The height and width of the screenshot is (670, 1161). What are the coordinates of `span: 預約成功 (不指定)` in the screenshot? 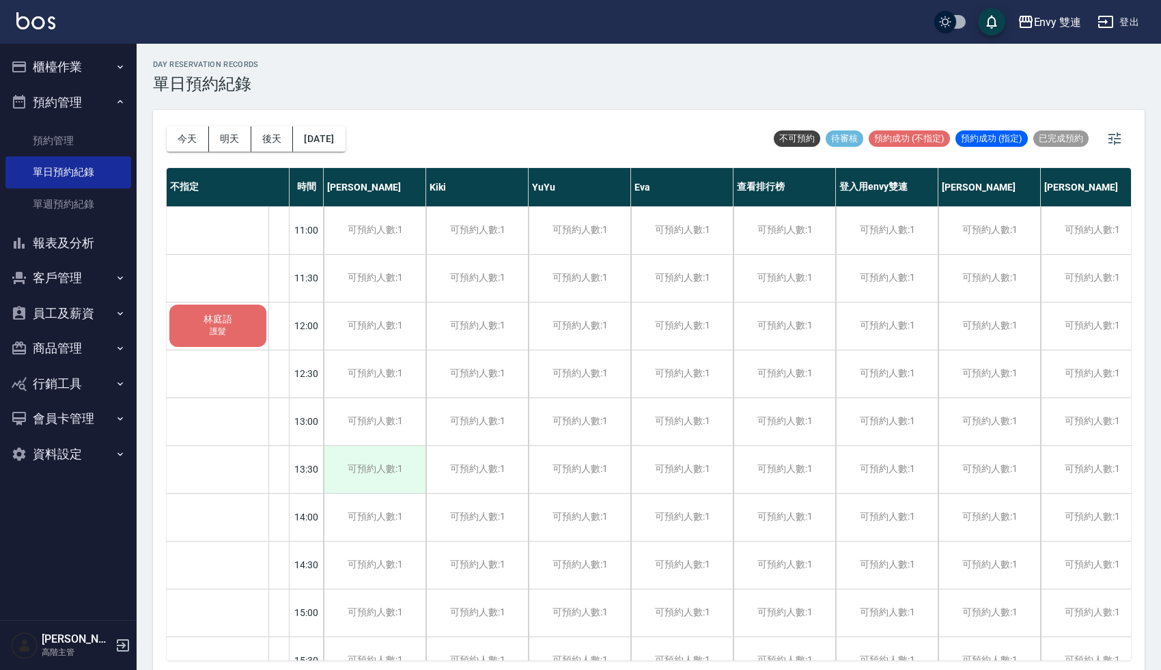 It's located at (909, 139).